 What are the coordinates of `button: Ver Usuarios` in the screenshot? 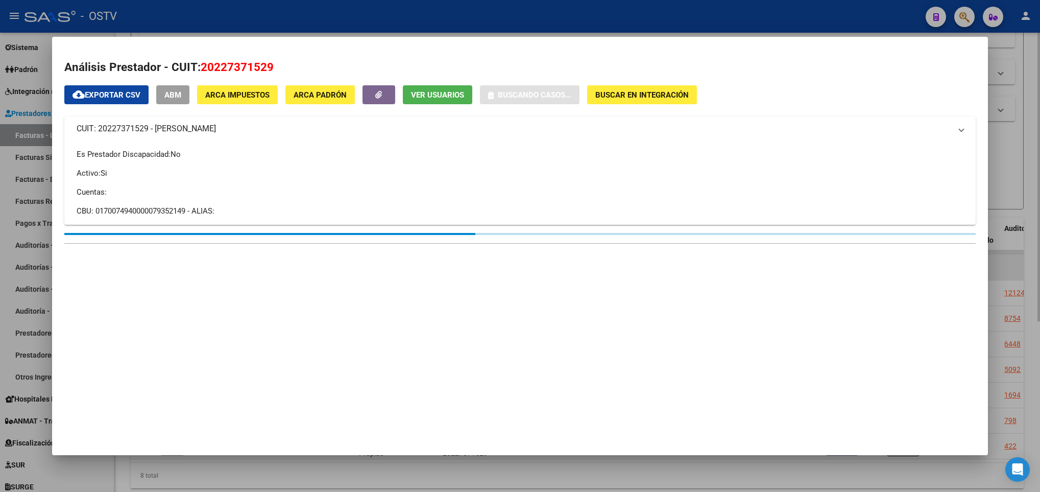 It's located at (437, 94).